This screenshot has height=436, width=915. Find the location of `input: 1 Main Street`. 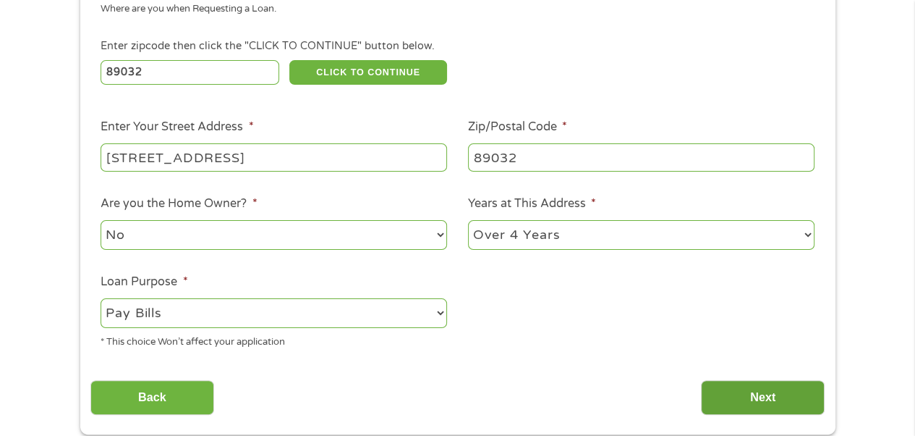

input: 1 Main Street is located at coordinates (274, 157).